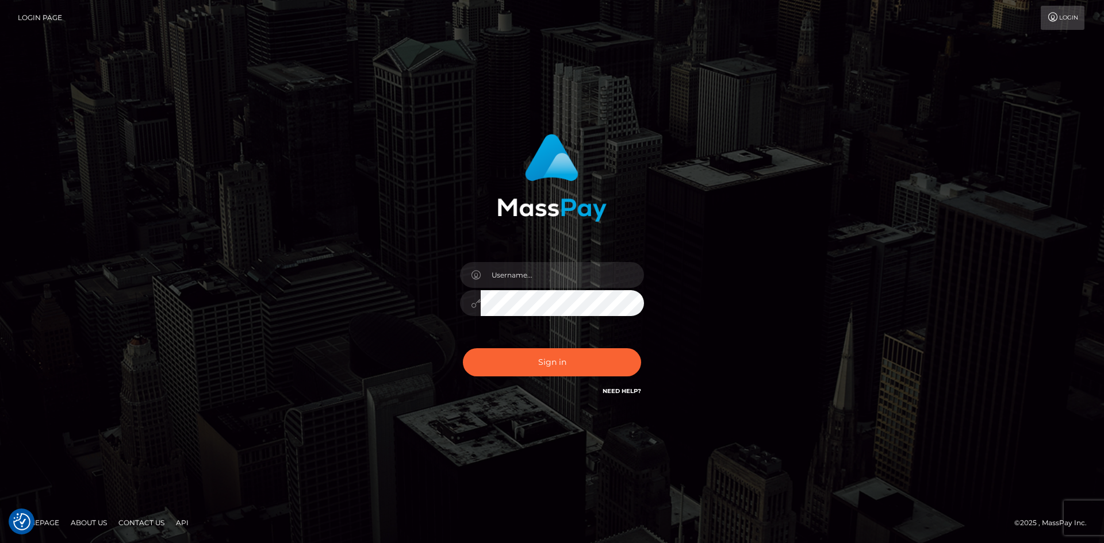 This screenshot has width=1104, height=543. I want to click on a: Homepage, so click(38, 523).